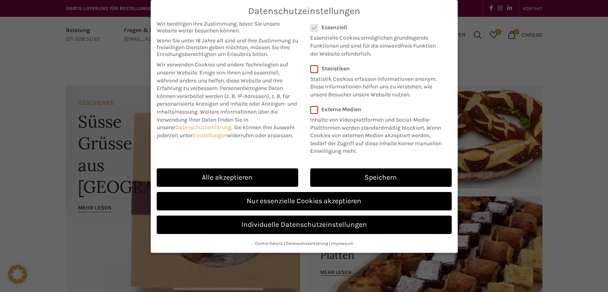  I want to click on span: Wir verwenden Cookies und andere Technologien auf unserer Website. Einige von ihnen sind essenzie..., so click(222, 76).